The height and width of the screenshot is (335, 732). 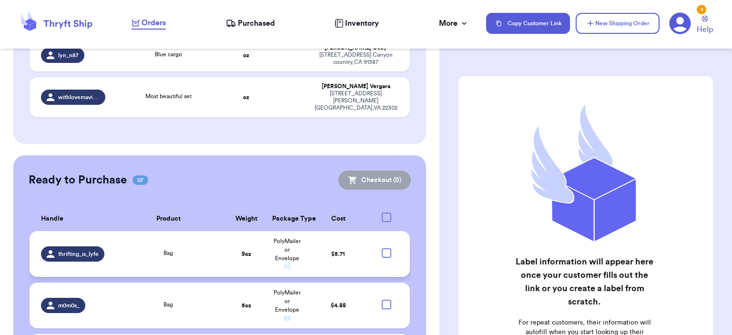 What do you see at coordinates (69, 305) in the screenshot?
I see `span: m0m0s_` at bounding box center [69, 305].